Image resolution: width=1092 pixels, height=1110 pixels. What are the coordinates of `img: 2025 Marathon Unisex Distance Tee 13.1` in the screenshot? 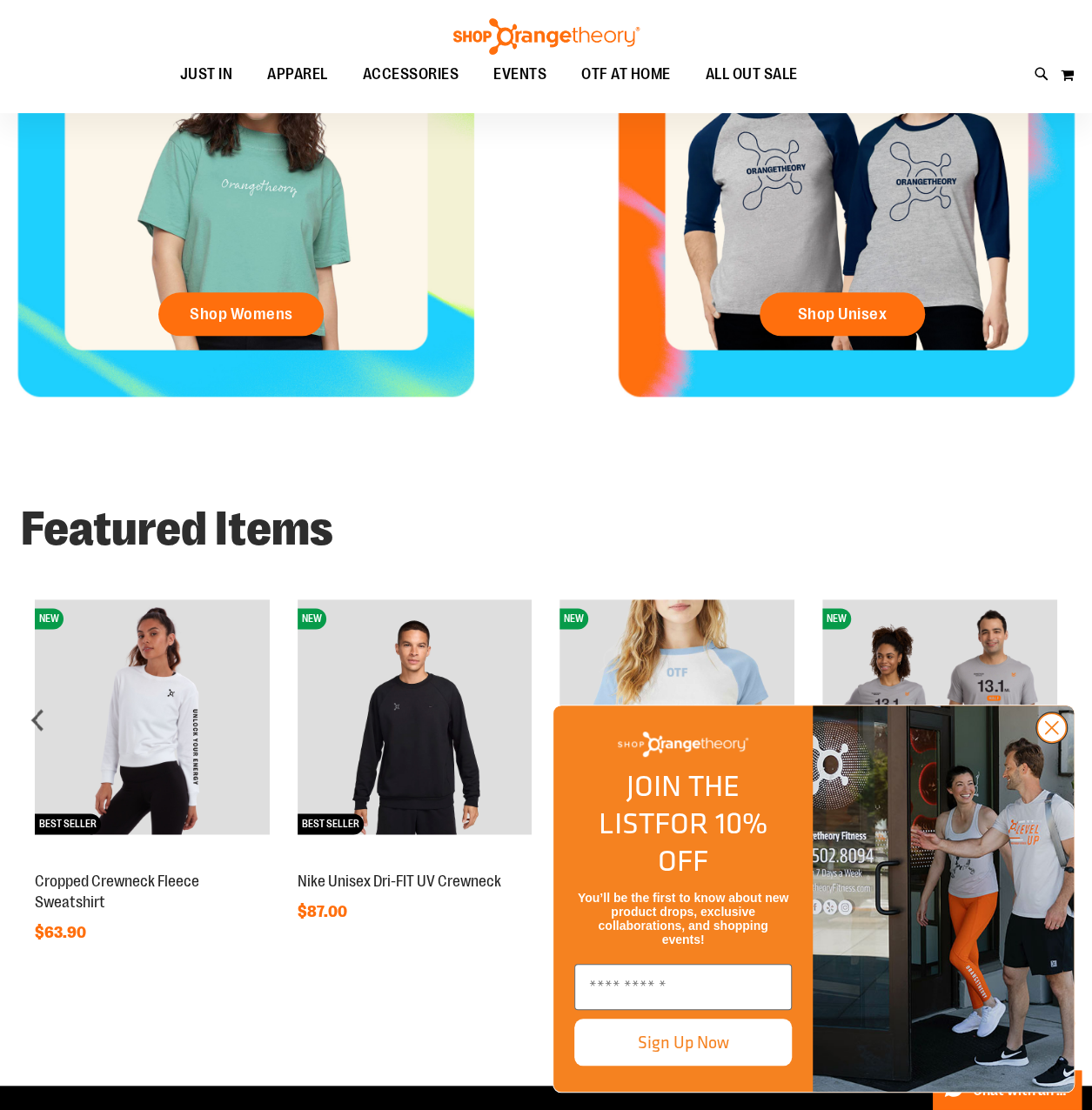 It's located at (939, 717).